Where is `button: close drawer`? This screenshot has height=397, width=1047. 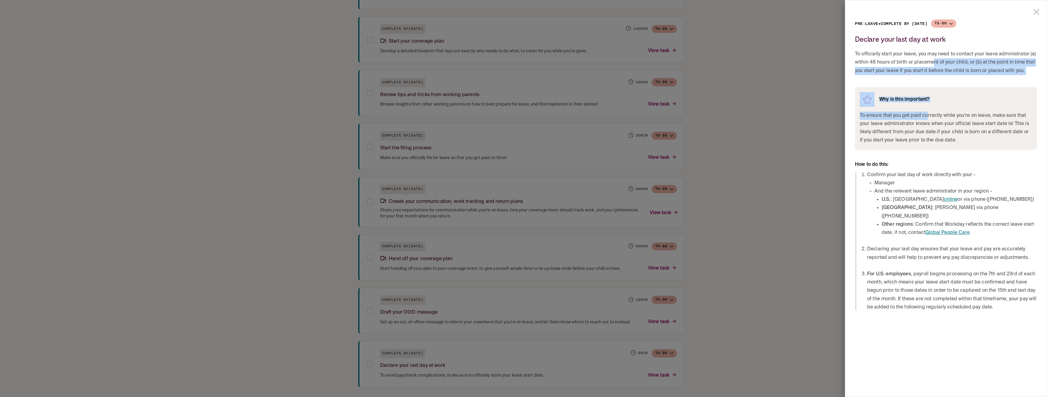
button: close drawer is located at coordinates (1036, 12).